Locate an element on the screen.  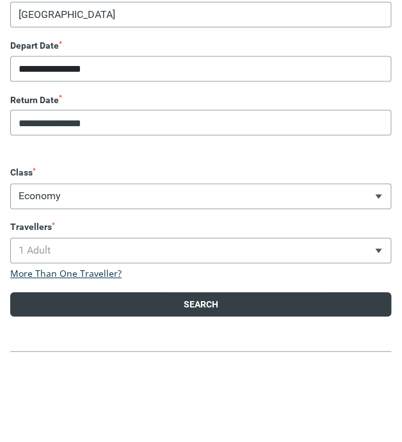
label: Return Date is located at coordinates (201, 100).